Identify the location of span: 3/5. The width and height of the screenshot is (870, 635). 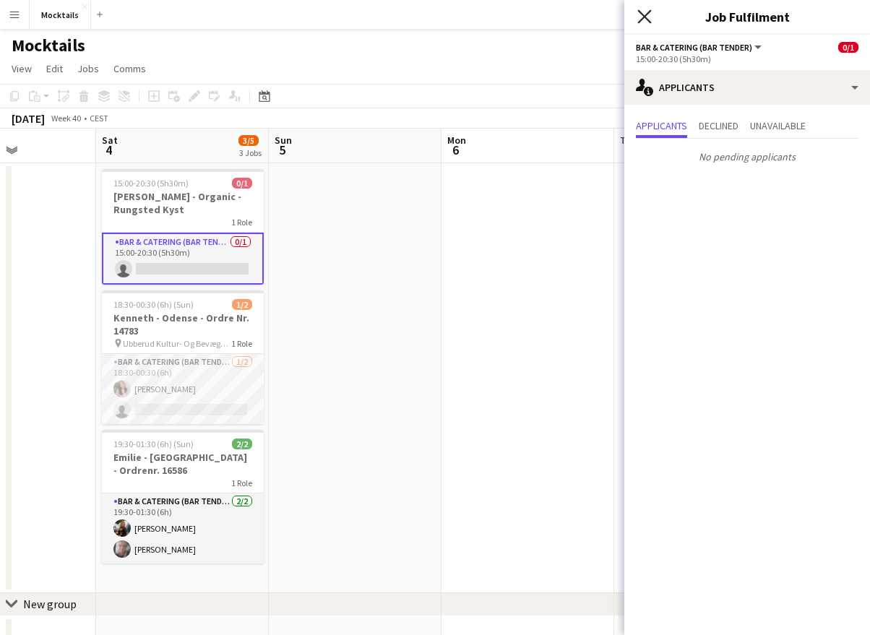
(249, 140).